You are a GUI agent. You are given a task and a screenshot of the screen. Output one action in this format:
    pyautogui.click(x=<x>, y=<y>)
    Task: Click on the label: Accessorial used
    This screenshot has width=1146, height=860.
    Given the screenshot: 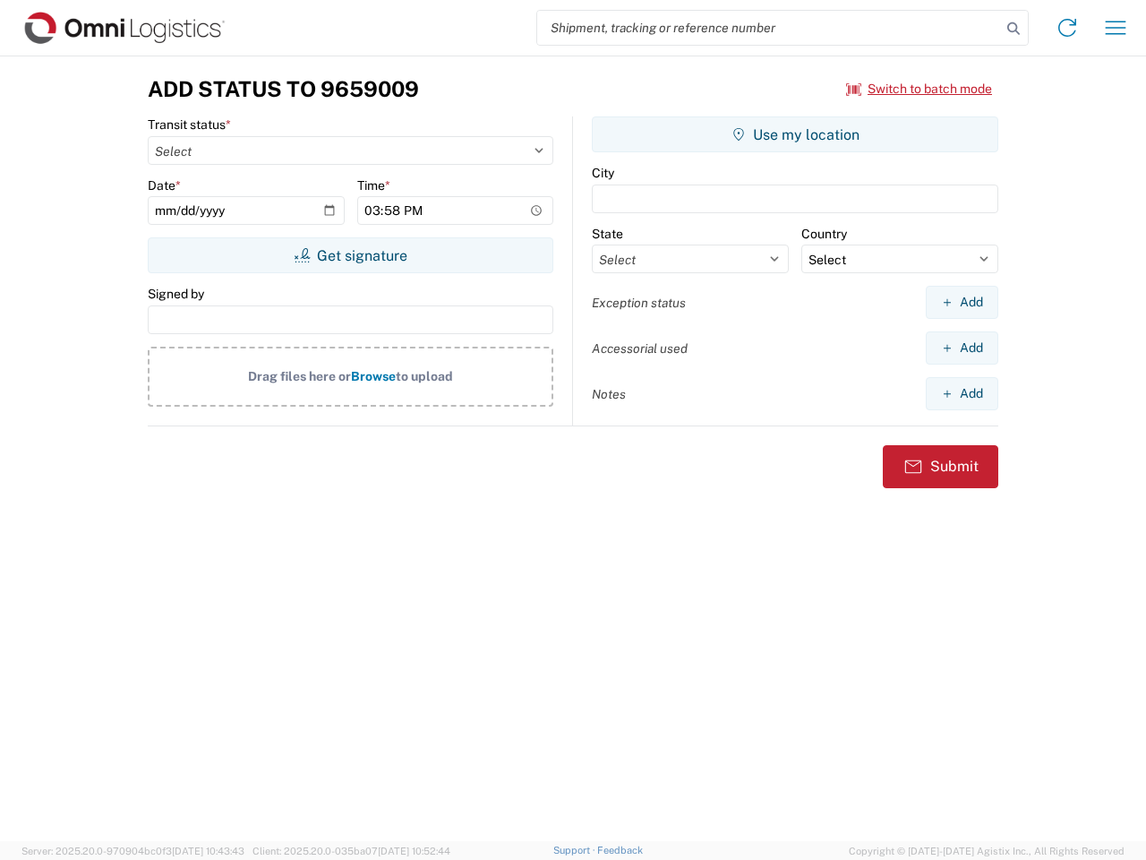 What is the action you would take?
    pyautogui.click(x=639, y=348)
    